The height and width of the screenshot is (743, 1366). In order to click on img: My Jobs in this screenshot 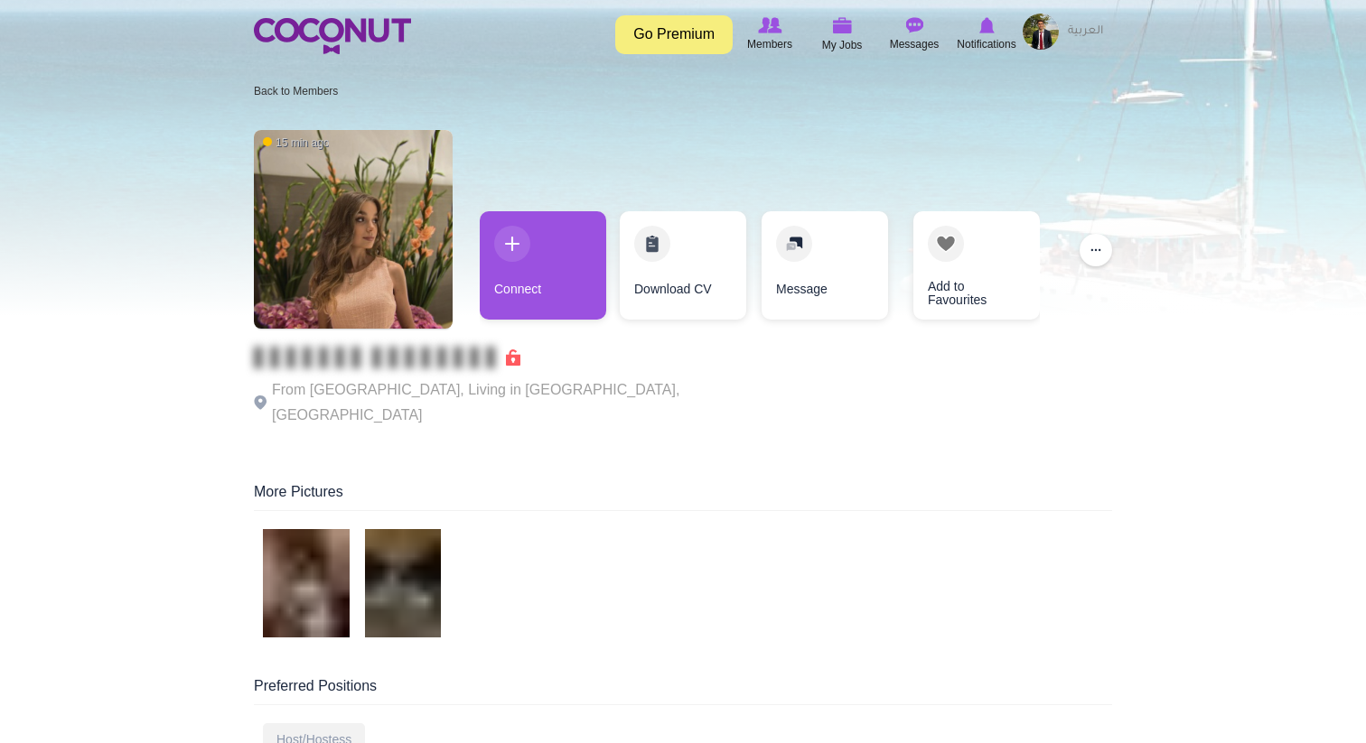, I will do `click(842, 25)`.